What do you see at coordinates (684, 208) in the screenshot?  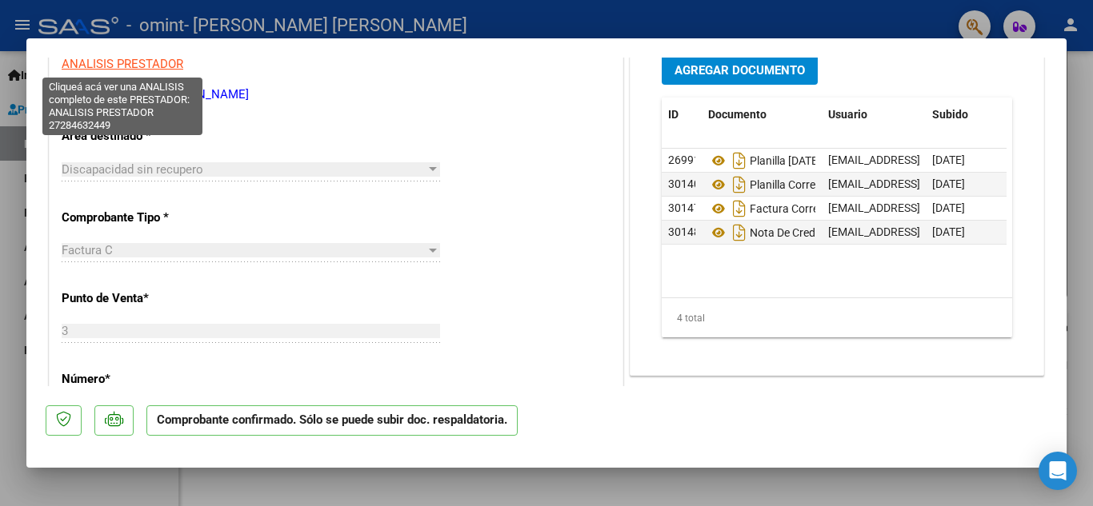 I see `span: 30147` at bounding box center [684, 208].